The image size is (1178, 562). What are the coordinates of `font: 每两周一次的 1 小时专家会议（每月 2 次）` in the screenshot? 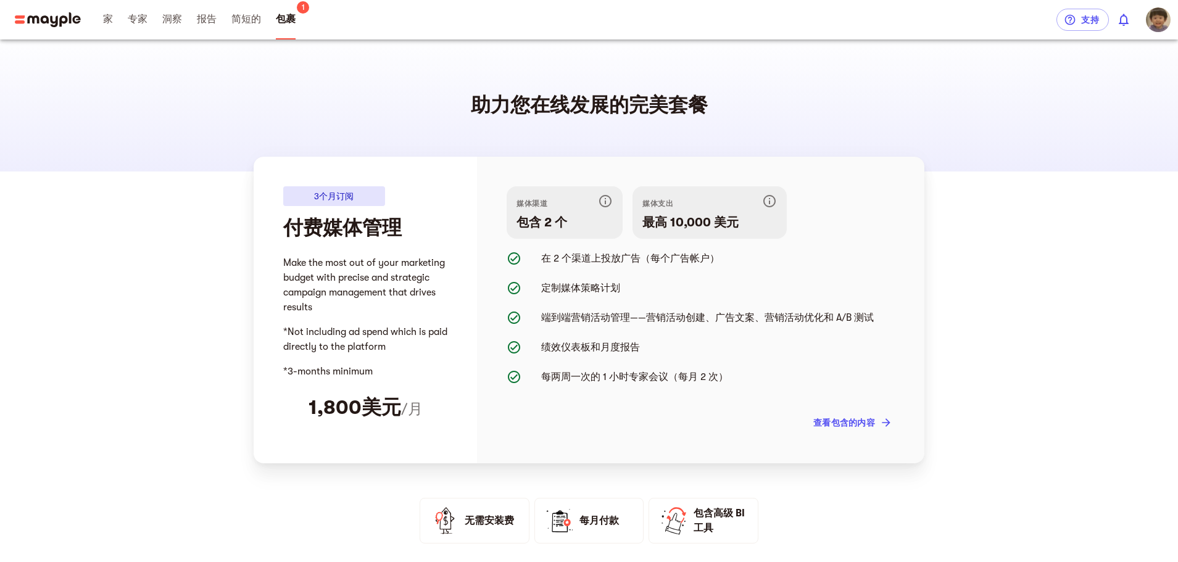 It's located at (634, 377).